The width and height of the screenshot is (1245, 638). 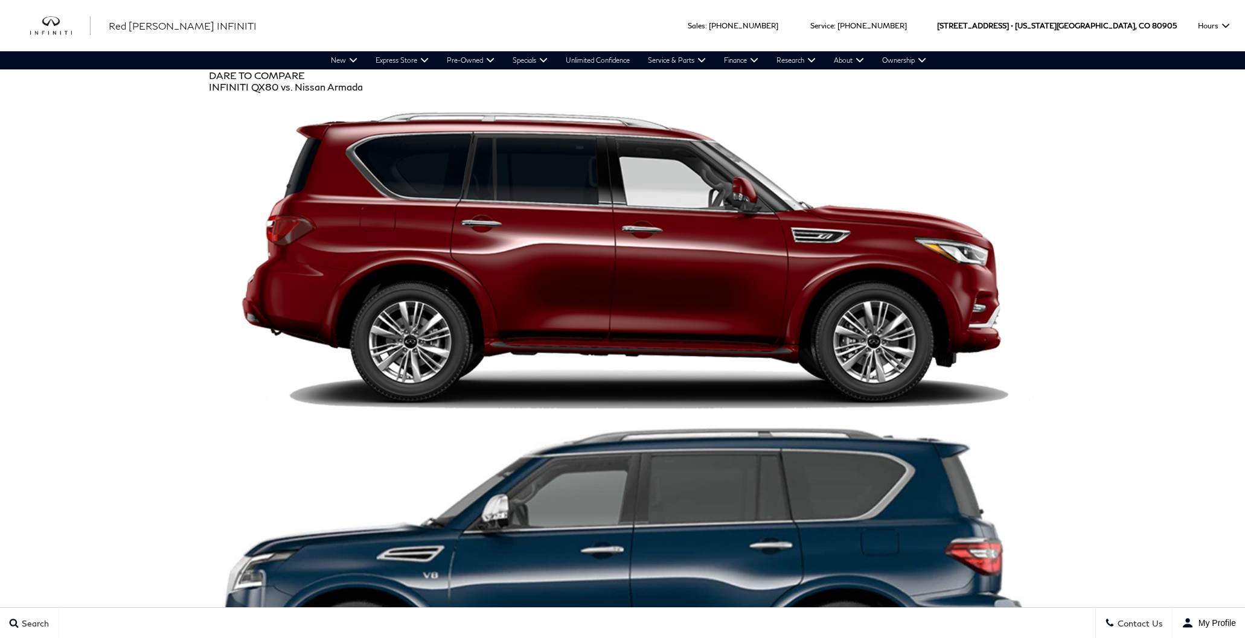 I want to click on a: Specials, so click(x=530, y=60).